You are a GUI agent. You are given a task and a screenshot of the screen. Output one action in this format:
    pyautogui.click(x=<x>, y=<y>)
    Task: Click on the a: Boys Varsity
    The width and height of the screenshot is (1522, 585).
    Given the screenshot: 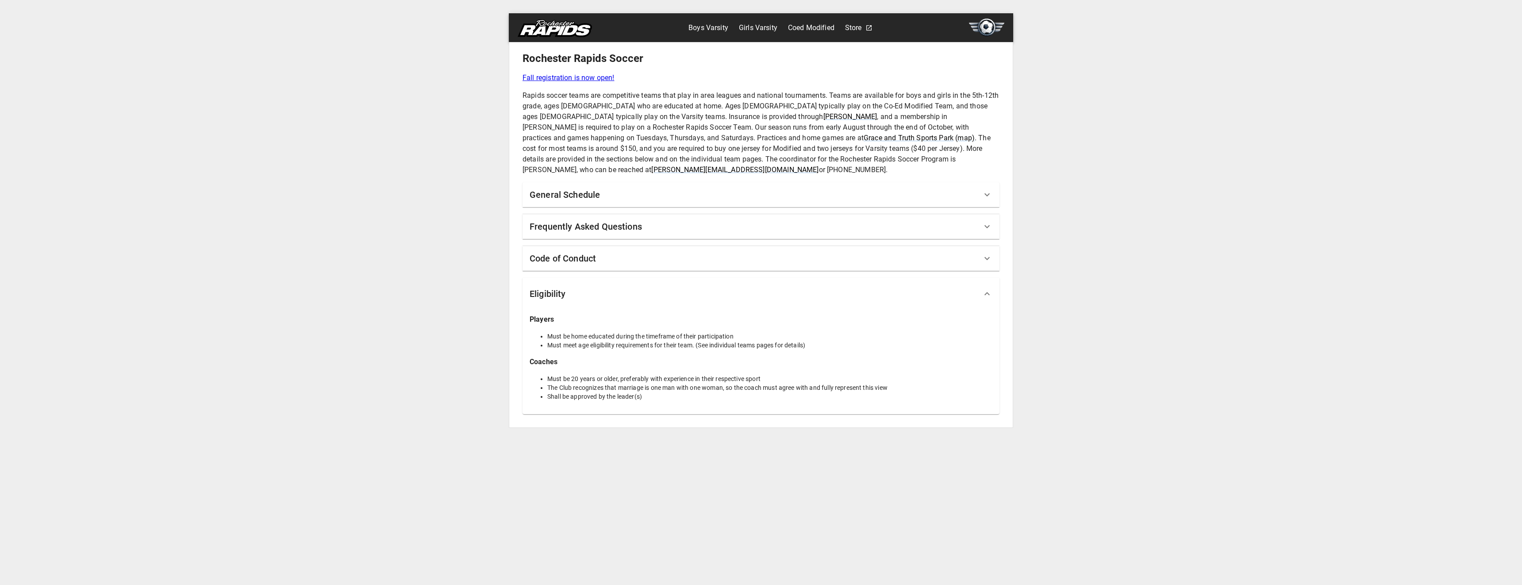 What is the action you would take?
    pyautogui.click(x=708, y=28)
    